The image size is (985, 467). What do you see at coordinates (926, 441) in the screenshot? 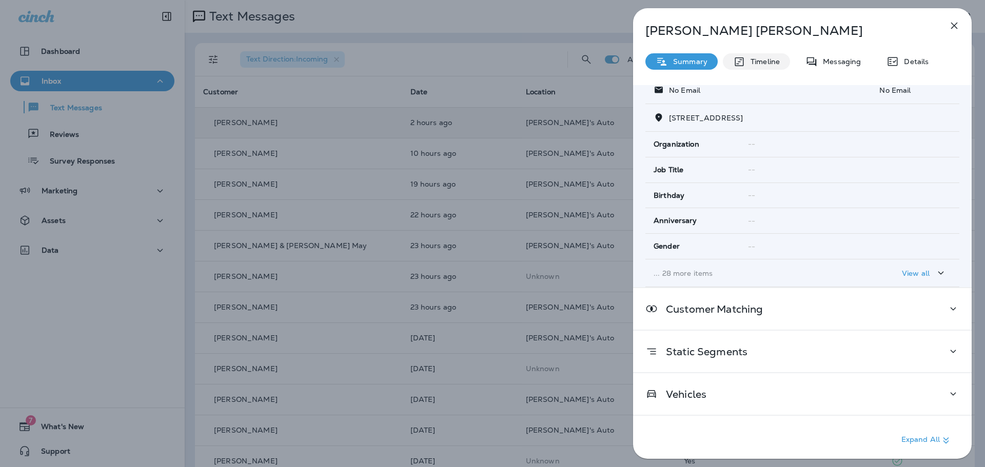
I see `p: Expand All` at bounding box center [926, 441].